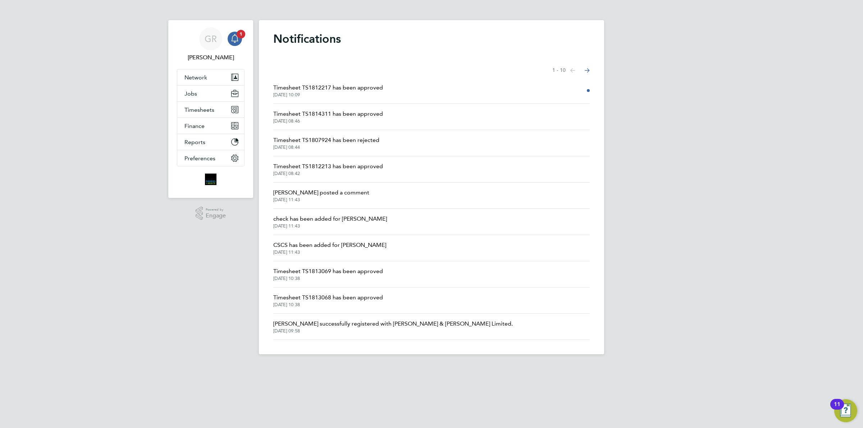 The height and width of the screenshot is (428, 863). What do you see at coordinates (196, 77) in the screenshot?
I see `span: Network` at bounding box center [196, 77].